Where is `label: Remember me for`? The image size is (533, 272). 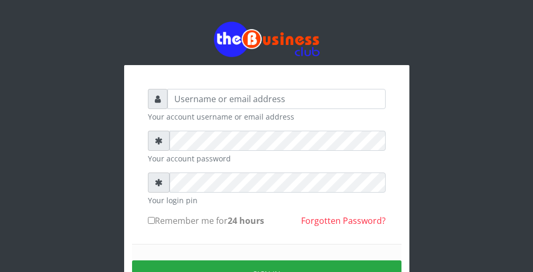
label: Remember me for is located at coordinates (206, 220).